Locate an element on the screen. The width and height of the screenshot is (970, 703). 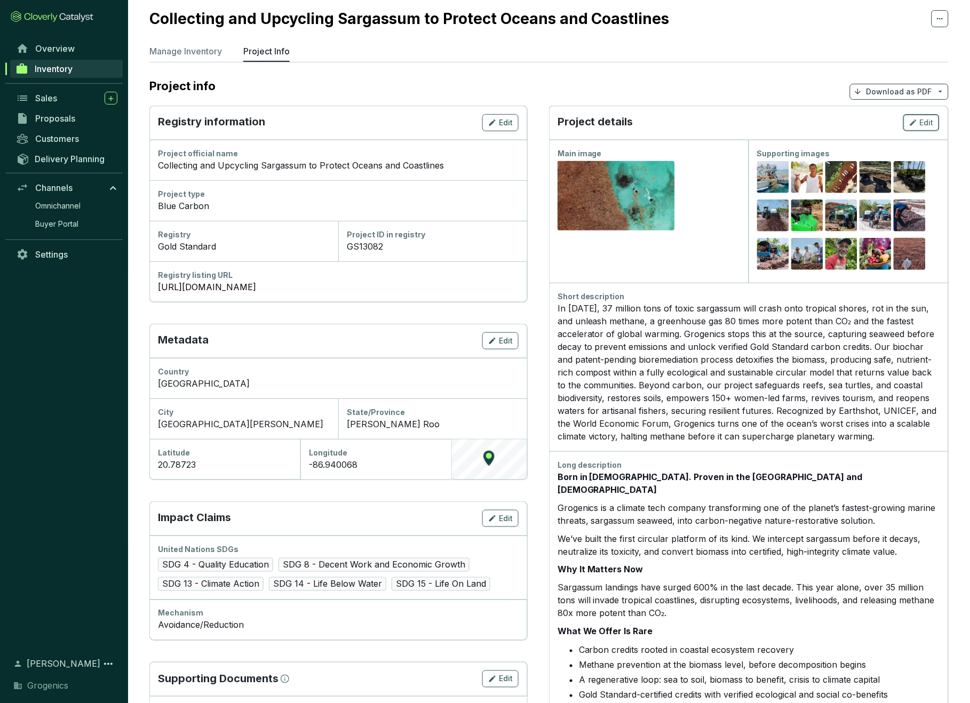
a: Customers is located at coordinates (67, 139).